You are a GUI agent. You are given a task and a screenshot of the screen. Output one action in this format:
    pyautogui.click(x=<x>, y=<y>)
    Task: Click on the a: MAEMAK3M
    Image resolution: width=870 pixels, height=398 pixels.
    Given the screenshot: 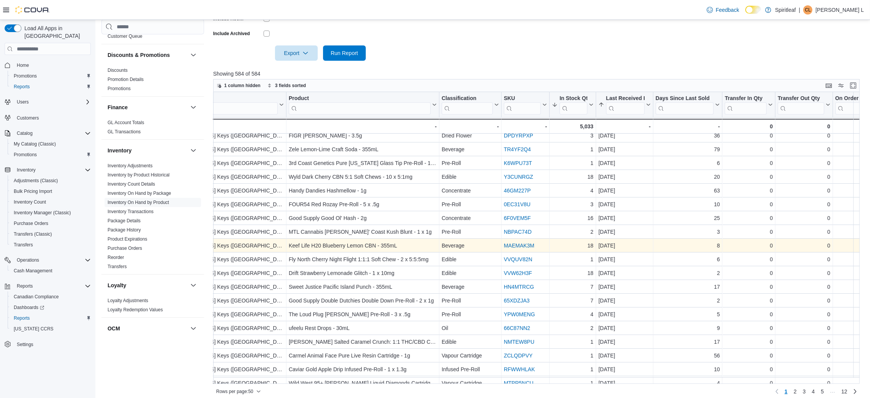 What is the action you would take?
    pyautogui.click(x=519, y=245)
    